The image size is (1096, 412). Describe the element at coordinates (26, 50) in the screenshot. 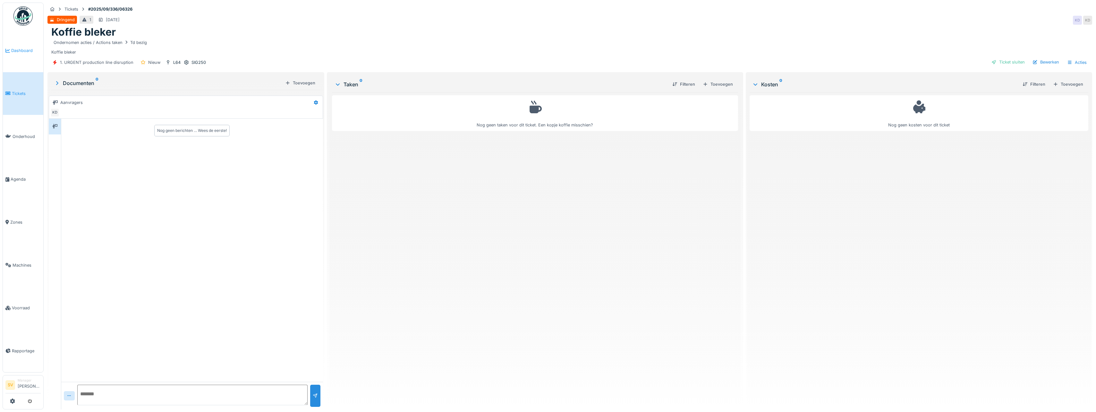

I see `span: Dashboard` at that location.